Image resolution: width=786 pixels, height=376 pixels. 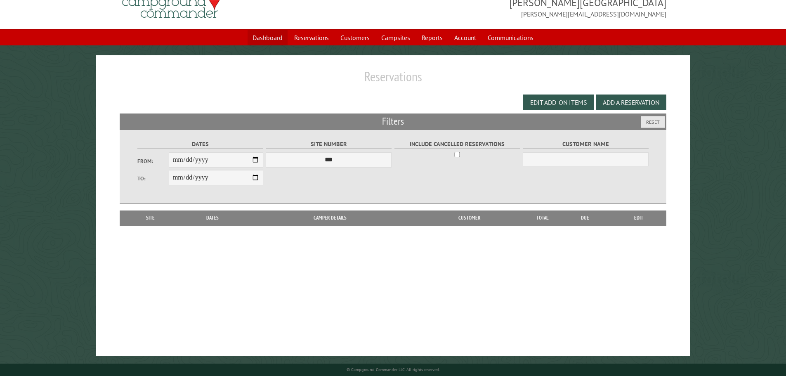 I want to click on a: Communications, so click(x=511, y=38).